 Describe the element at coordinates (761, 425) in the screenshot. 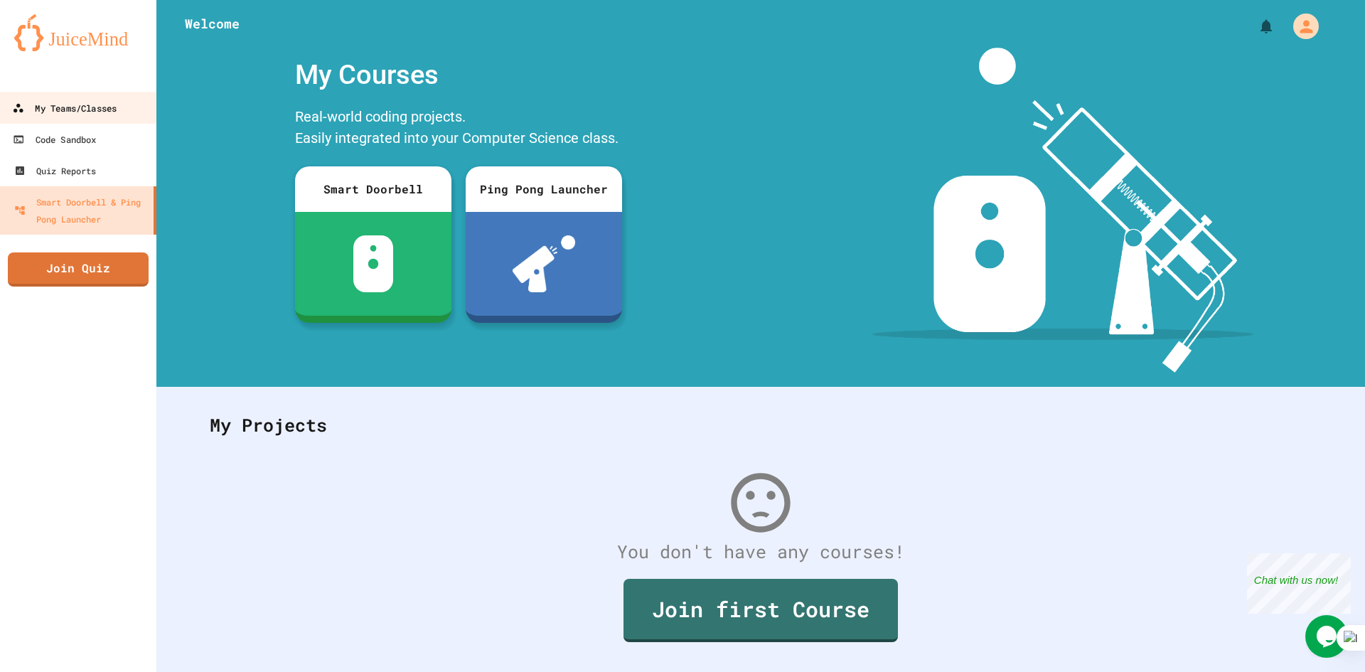

I see `div: My Projects` at that location.